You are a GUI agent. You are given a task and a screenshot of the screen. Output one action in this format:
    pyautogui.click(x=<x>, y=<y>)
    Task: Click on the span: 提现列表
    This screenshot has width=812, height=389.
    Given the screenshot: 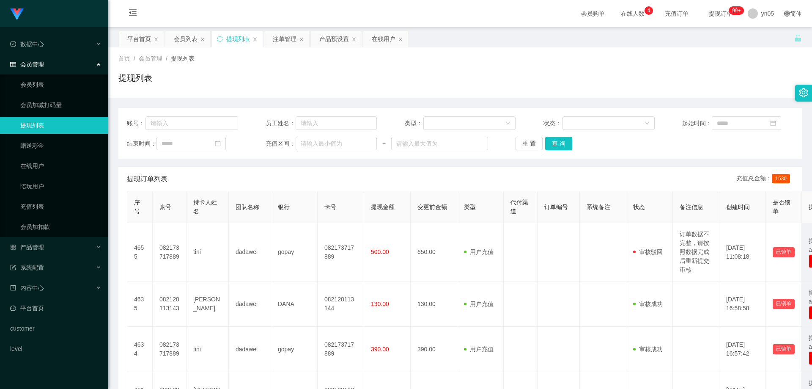 What is the action you would take?
    pyautogui.click(x=183, y=58)
    